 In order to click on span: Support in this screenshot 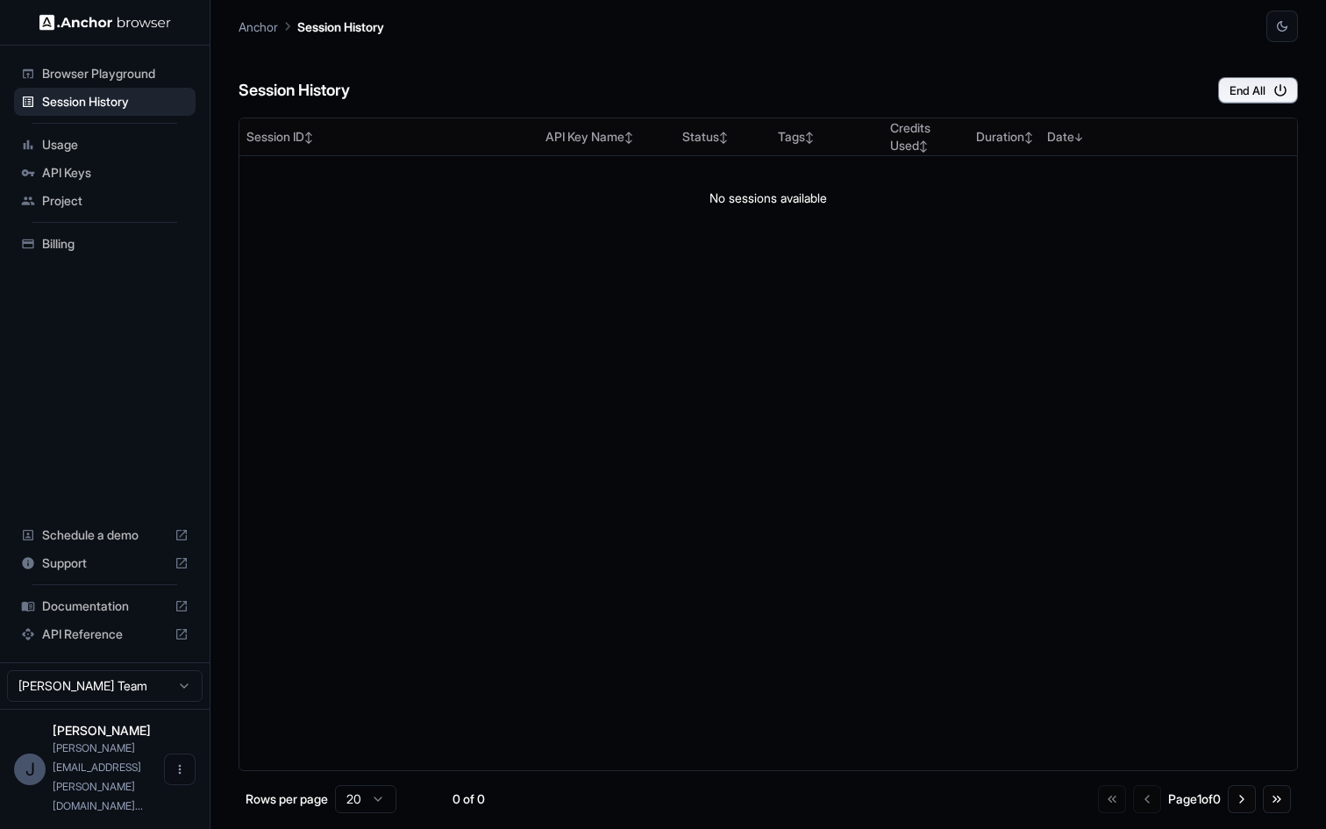, I will do `click(104, 563)`.